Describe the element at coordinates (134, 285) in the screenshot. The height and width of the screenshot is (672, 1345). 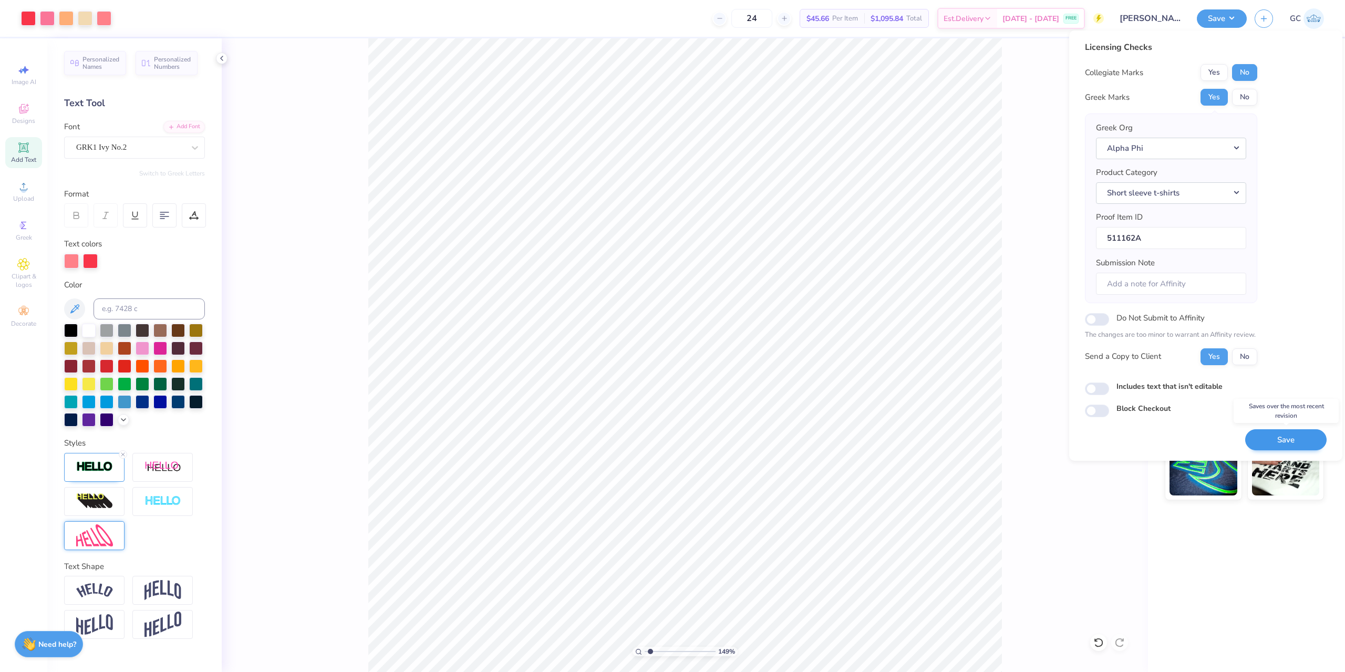
I see `div: Color` at that location.